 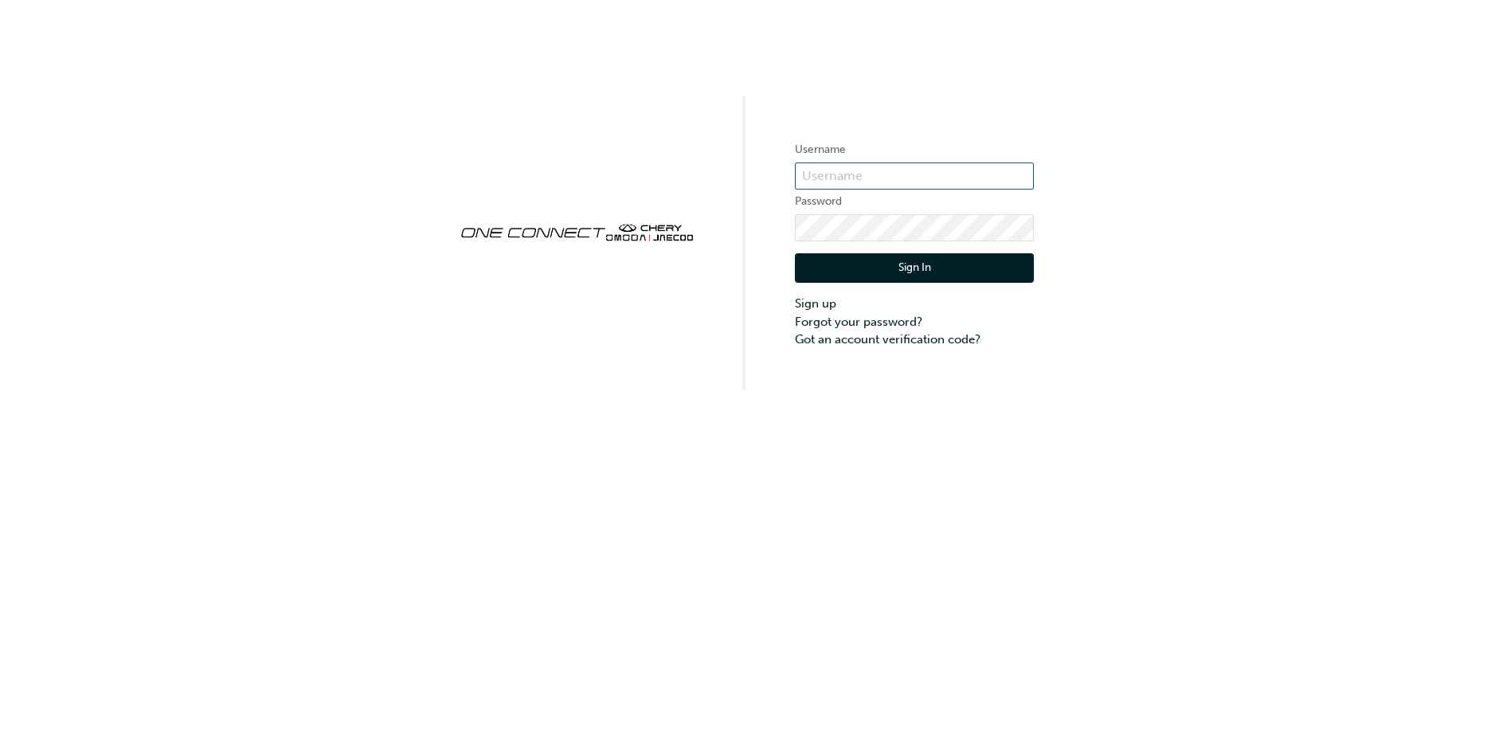 What do you see at coordinates (915, 304) in the screenshot?
I see `a: Sign up` at bounding box center [915, 304].